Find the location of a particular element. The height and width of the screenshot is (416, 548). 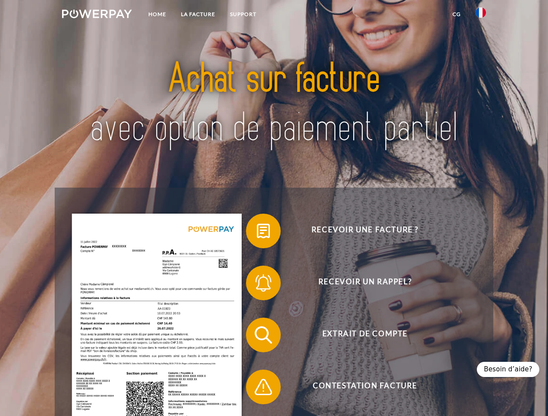

a: Contestation Facture is located at coordinates (359, 387).